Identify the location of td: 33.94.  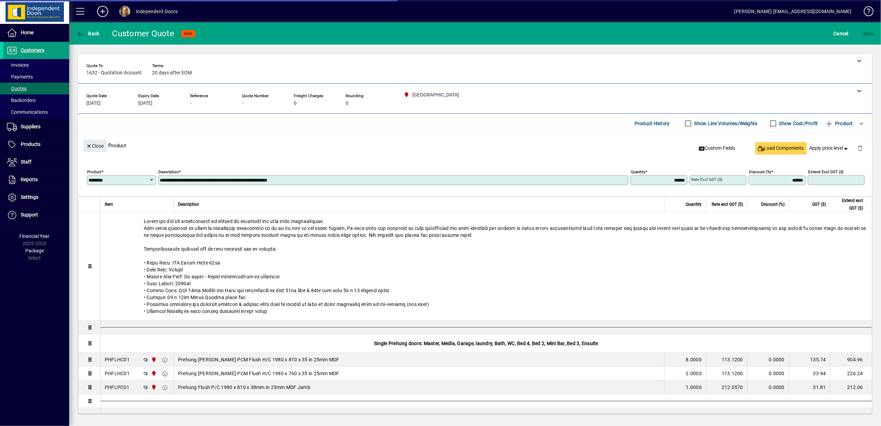
(810, 373).